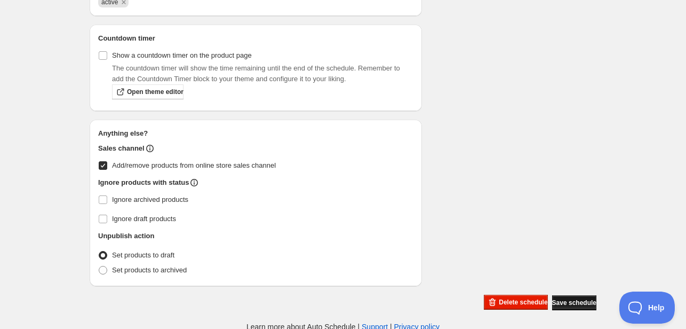 This screenshot has height=329, width=686. What do you see at coordinates (144, 218) in the screenshot?
I see `span: Ignore draft products` at bounding box center [144, 218].